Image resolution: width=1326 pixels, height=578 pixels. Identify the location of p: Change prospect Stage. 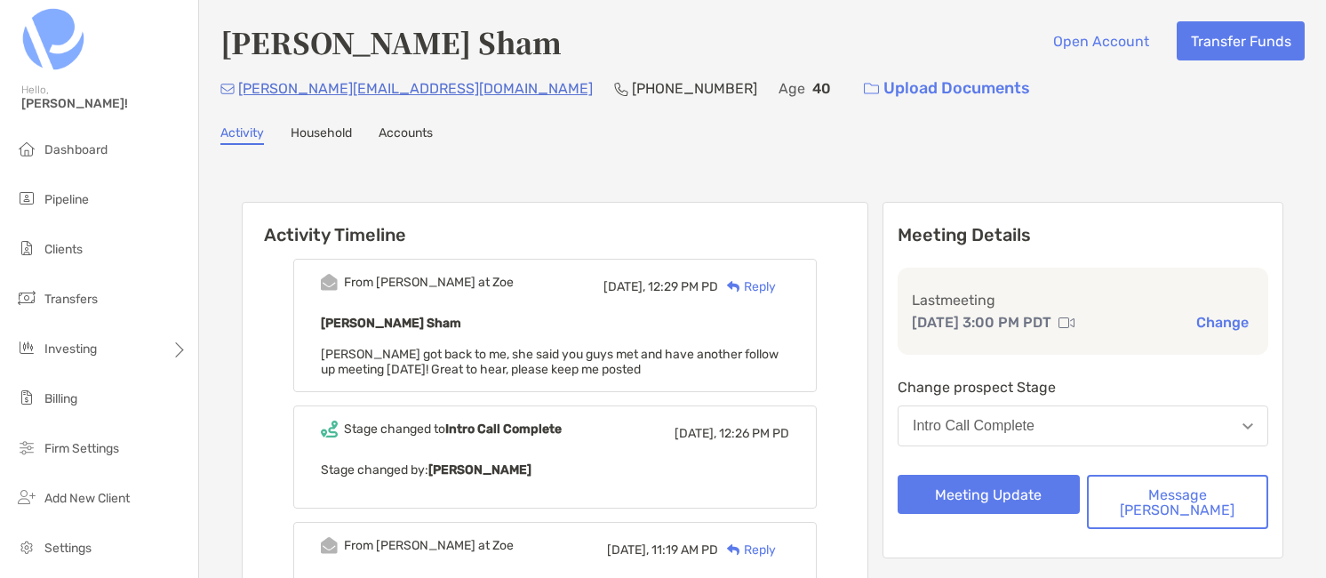
(1083, 387).